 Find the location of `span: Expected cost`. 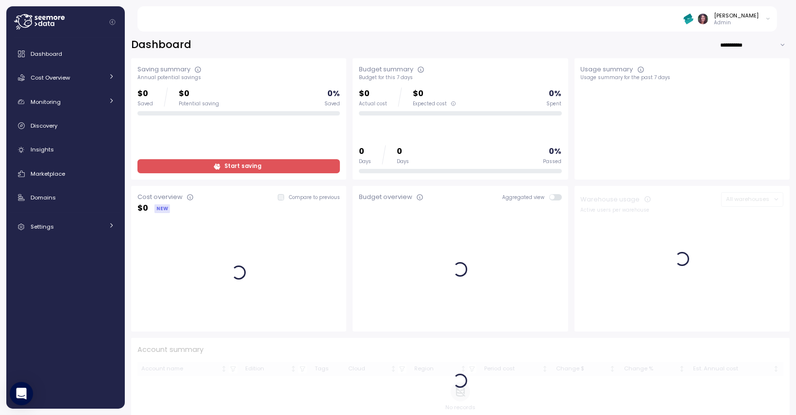

span: Expected cost is located at coordinates (430, 104).